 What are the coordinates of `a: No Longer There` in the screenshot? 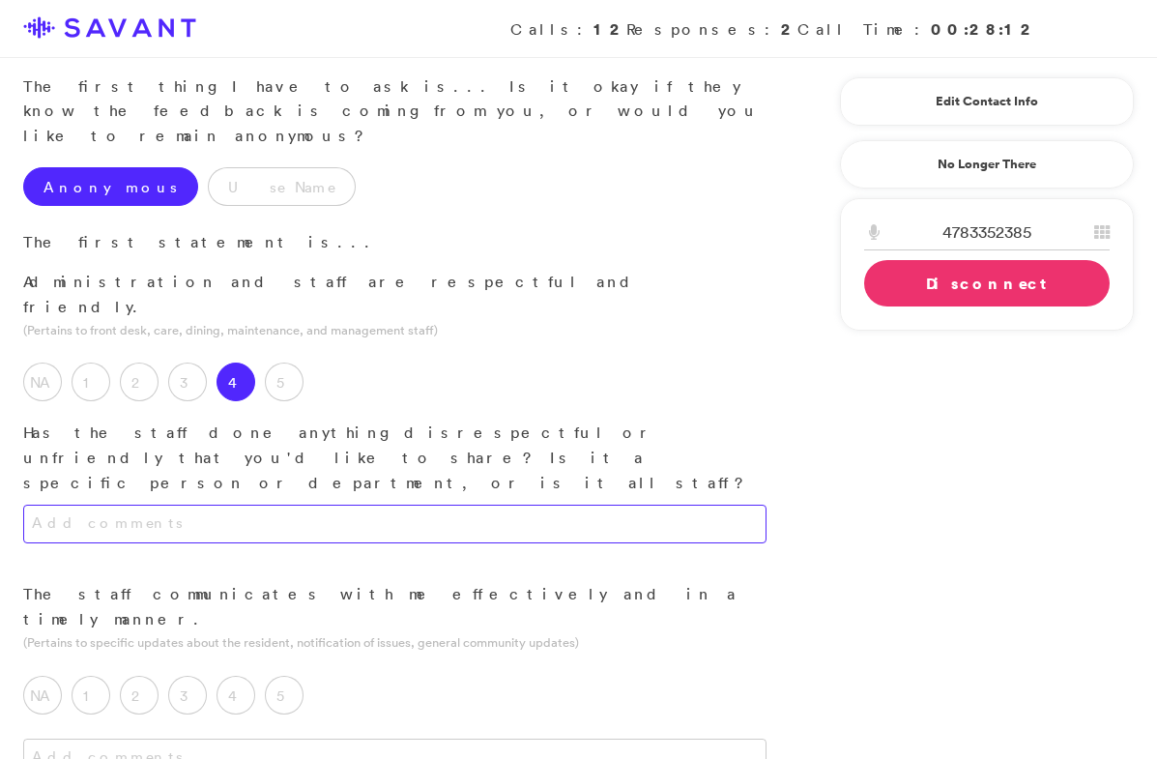 It's located at (987, 164).